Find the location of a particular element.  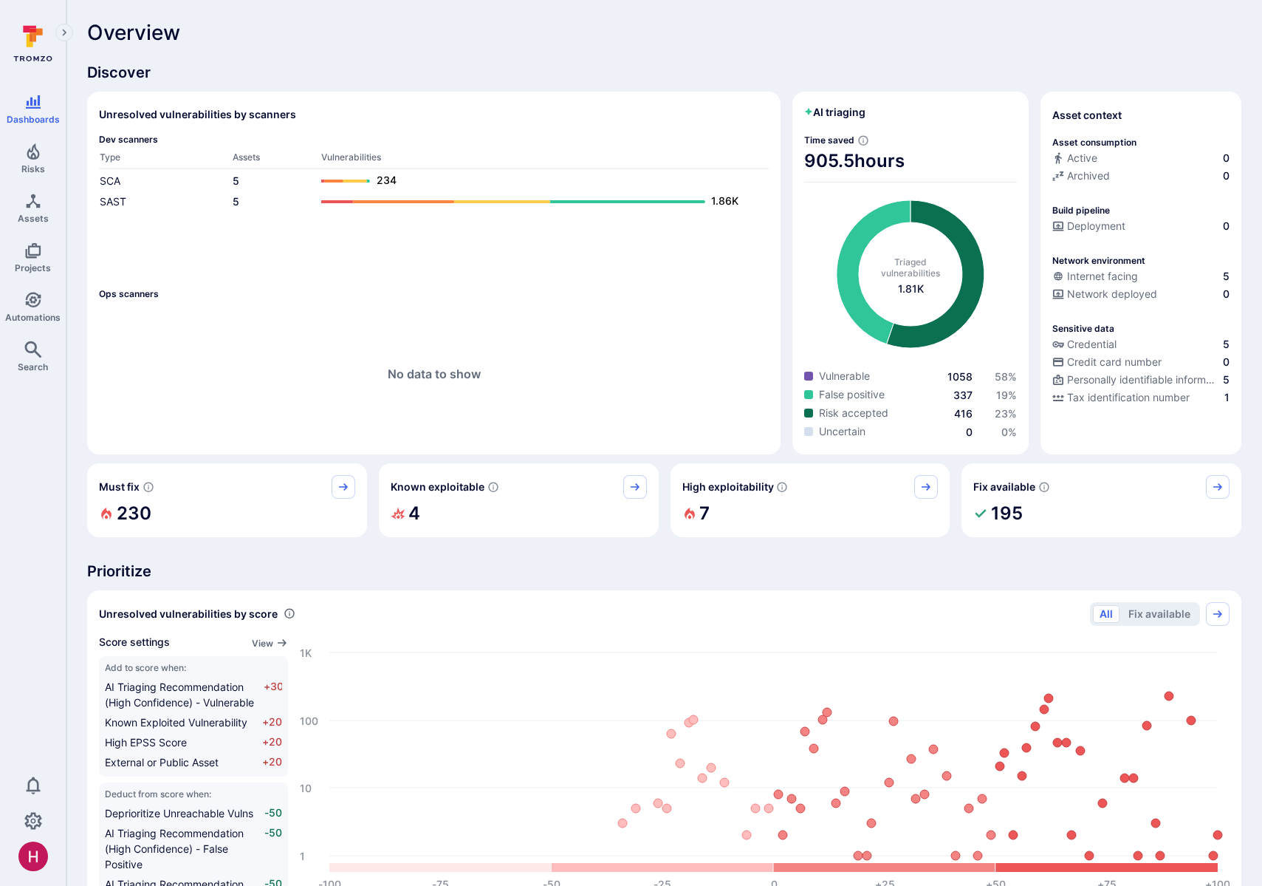

span: Must fix is located at coordinates (119, 487).